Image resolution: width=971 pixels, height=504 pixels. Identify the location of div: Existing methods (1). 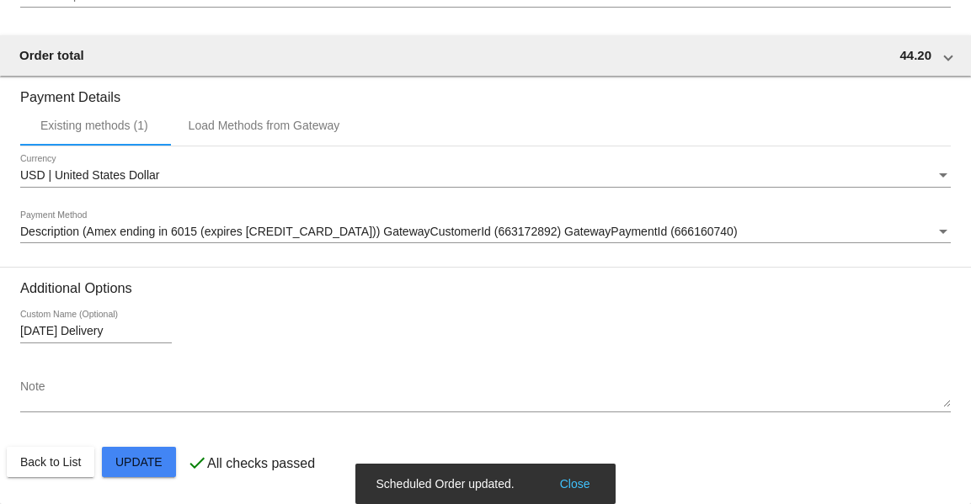
(94, 125).